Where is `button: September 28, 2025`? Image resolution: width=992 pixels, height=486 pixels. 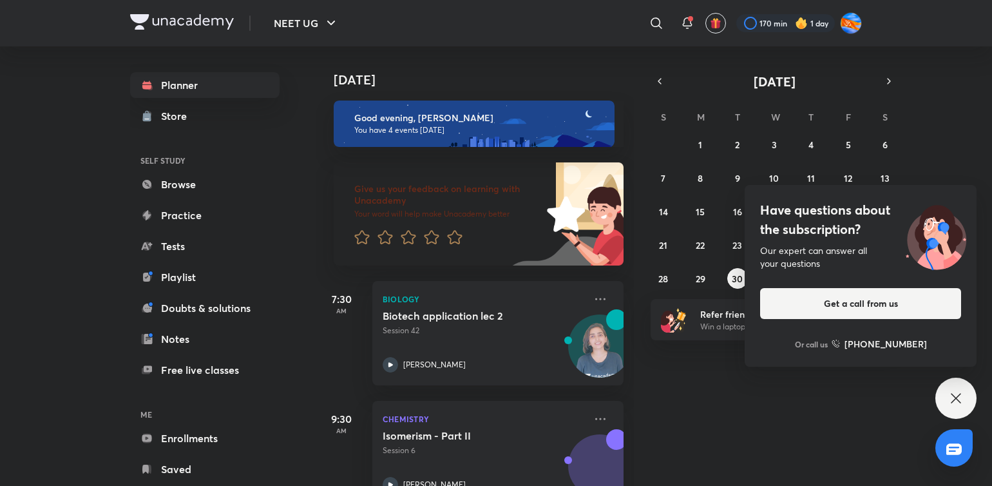
button: September 28, 2025 is located at coordinates (664, 278).